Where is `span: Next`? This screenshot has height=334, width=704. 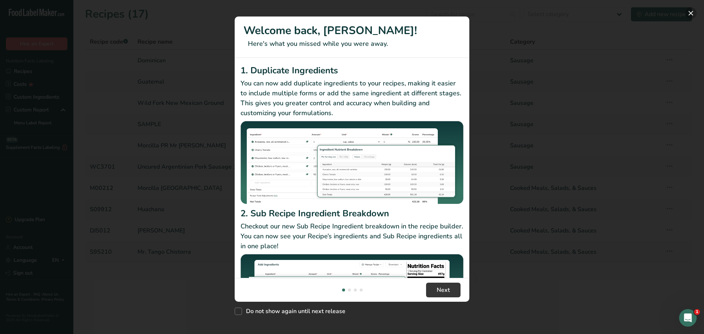 span: Next is located at coordinates (444, 290).